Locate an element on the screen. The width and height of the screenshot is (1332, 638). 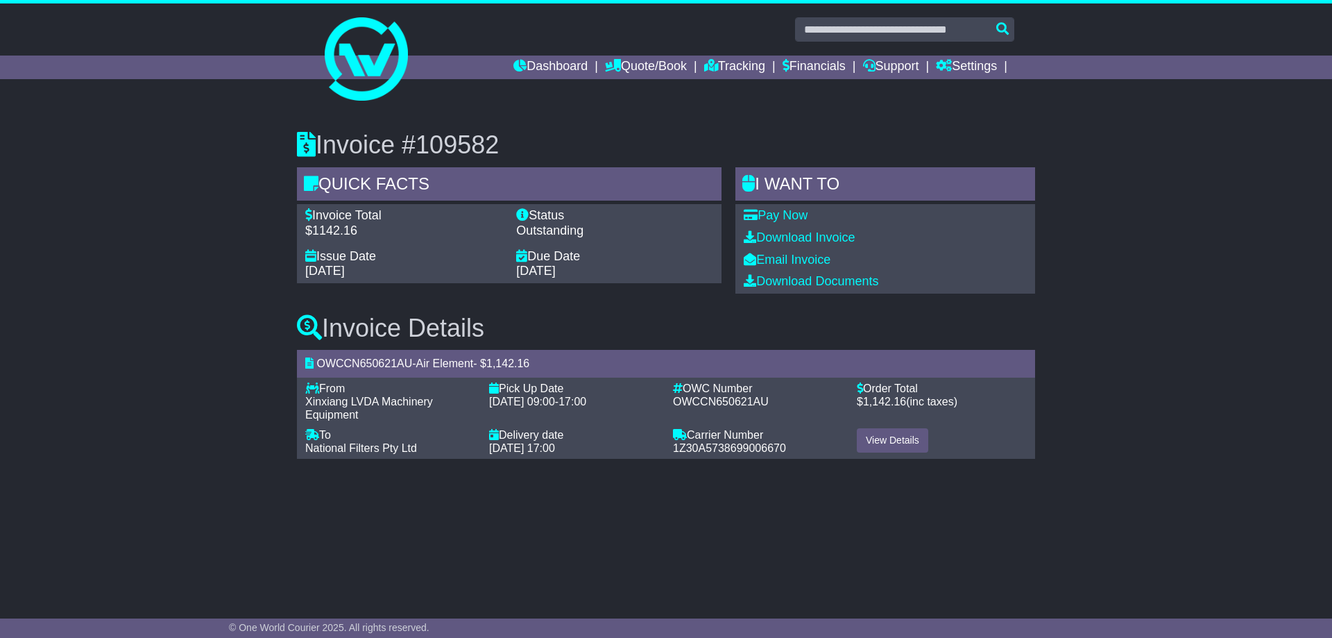
span: Xinxiang LVDA Machinery Equipment is located at coordinates (369, 408).